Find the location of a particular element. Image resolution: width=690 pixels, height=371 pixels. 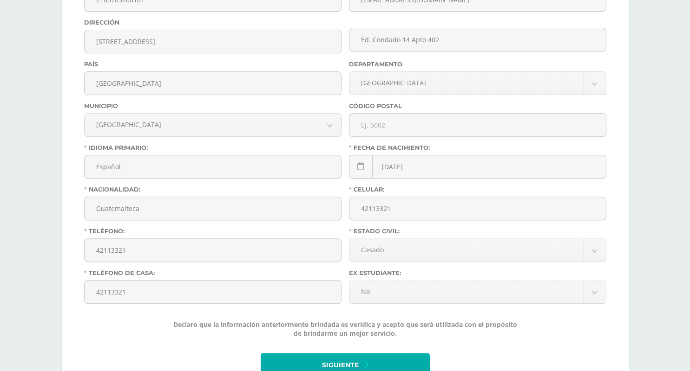

span: Casado is located at coordinates (466, 250).